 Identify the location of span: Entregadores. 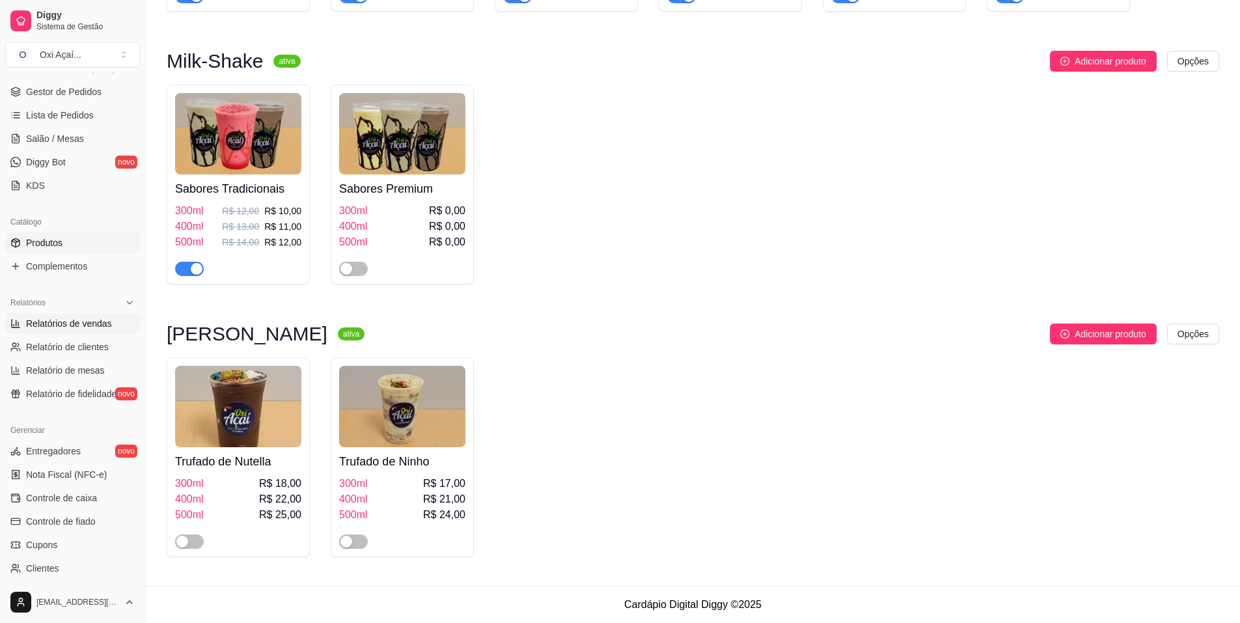
(53, 451).